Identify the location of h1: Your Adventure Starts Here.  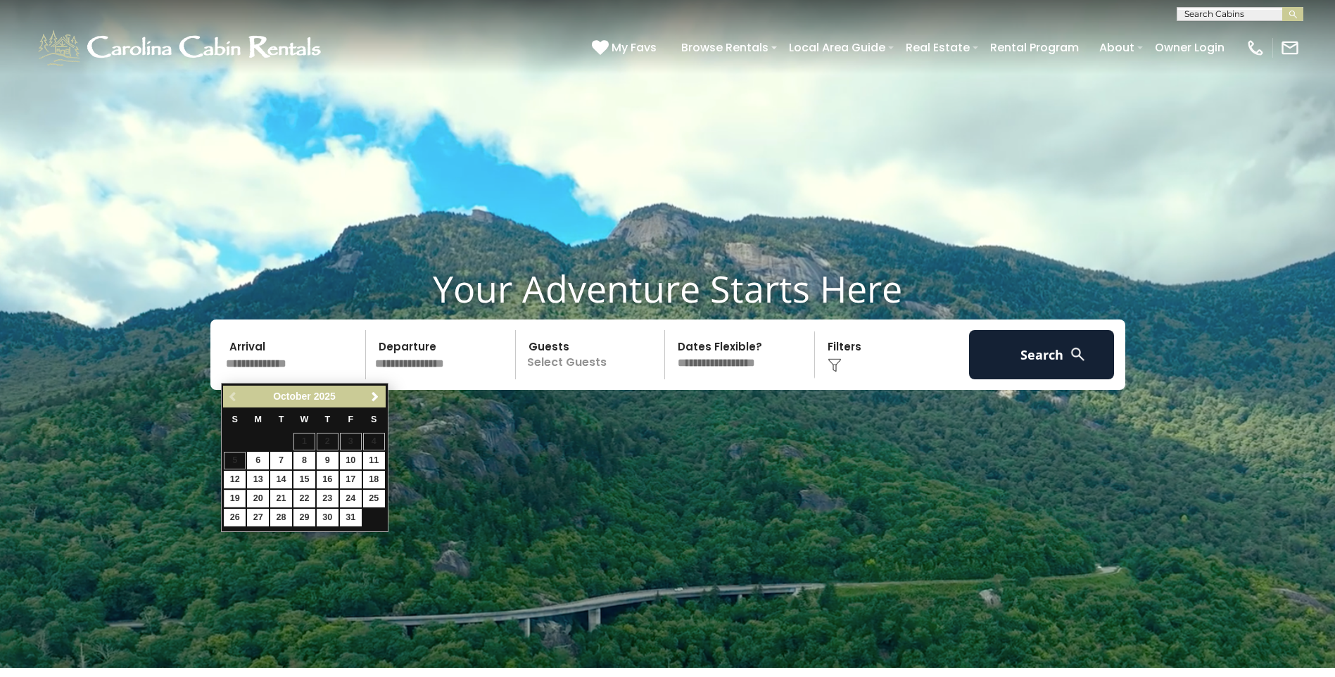
(667, 289).